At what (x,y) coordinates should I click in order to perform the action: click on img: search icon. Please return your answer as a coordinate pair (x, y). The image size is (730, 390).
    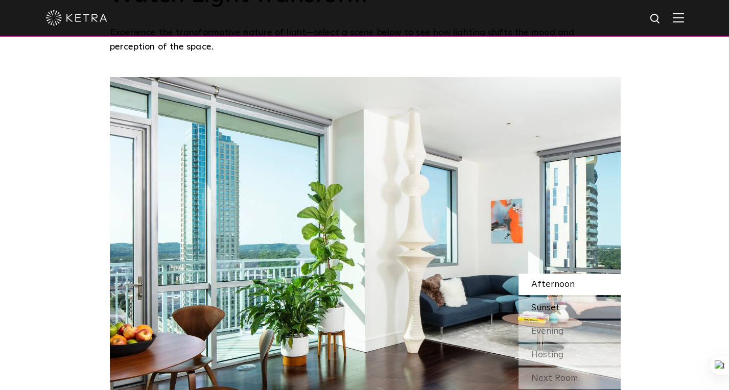
    Looking at the image, I should click on (655, 19).